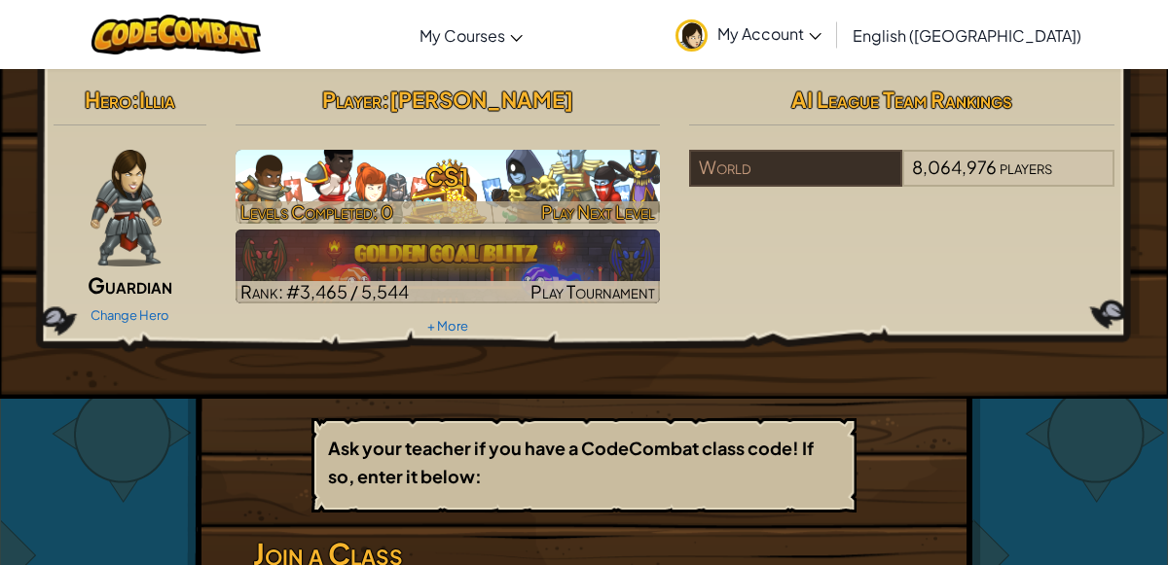 This screenshot has width=1168, height=565. I want to click on img: CS1, so click(448, 187).